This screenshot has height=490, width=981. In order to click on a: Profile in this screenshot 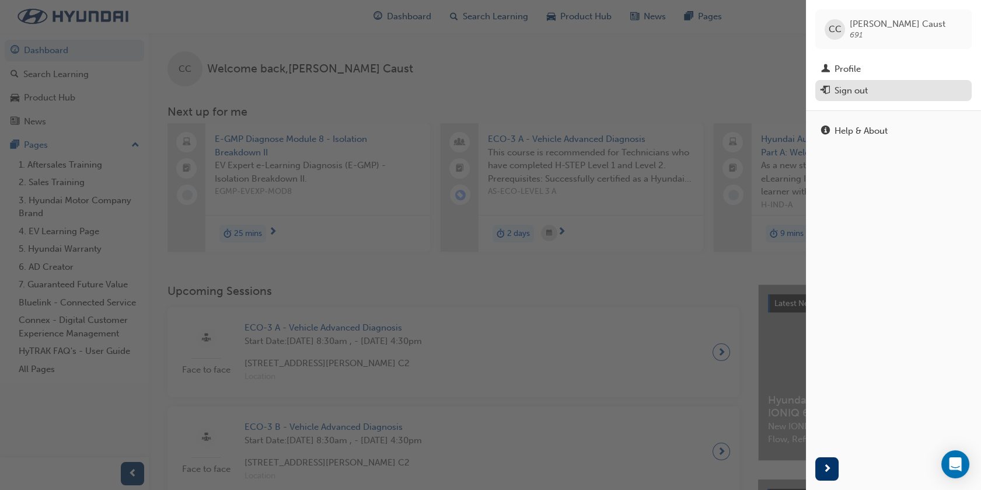, I will do `click(893, 69)`.